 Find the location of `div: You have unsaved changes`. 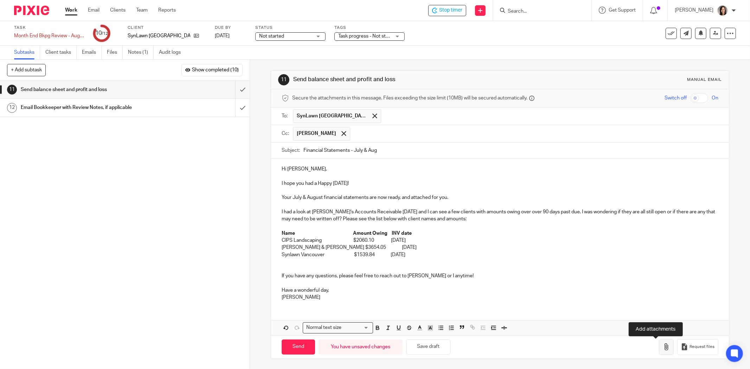

div: You have unsaved changes is located at coordinates (360, 347).